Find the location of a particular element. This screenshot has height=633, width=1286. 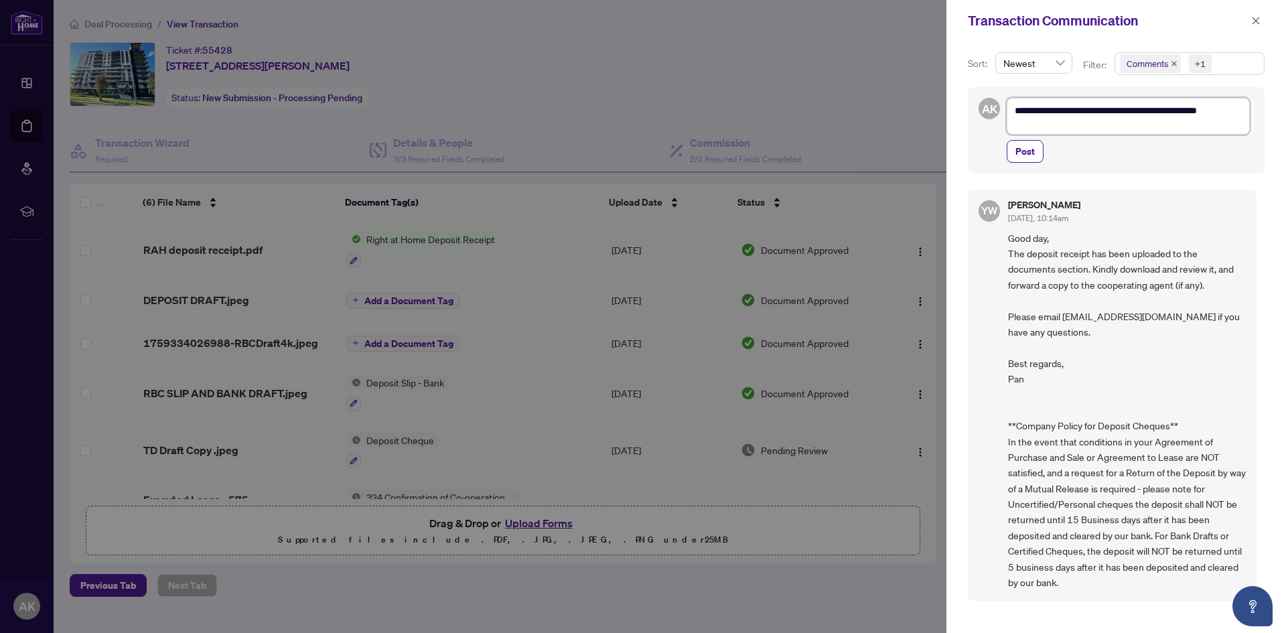

p: Filter: is located at coordinates (1096, 65).